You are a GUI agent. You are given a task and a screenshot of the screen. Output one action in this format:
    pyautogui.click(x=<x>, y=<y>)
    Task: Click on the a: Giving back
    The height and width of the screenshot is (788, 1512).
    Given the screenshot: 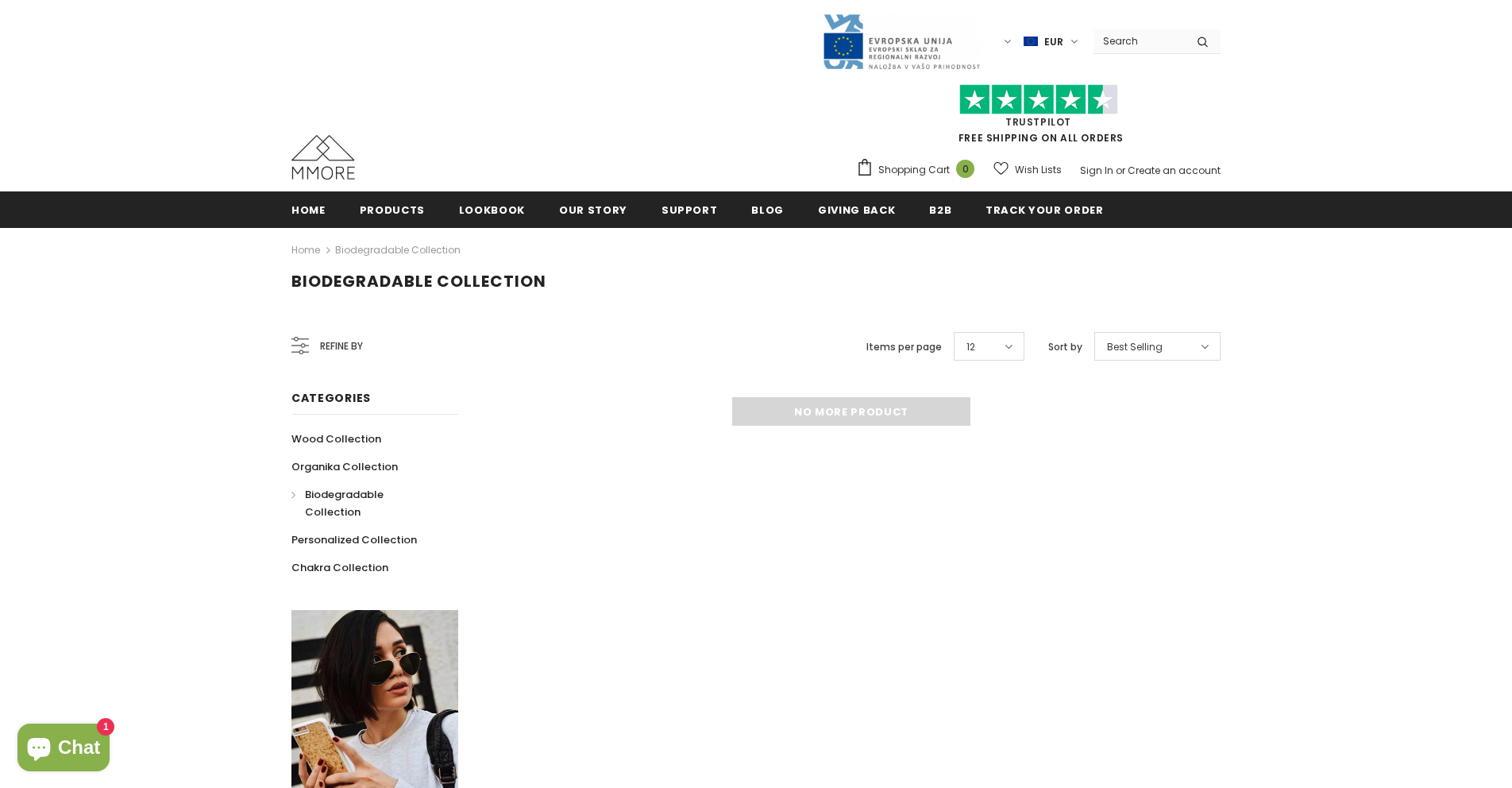 What is the action you would take?
    pyautogui.click(x=856, y=209)
    